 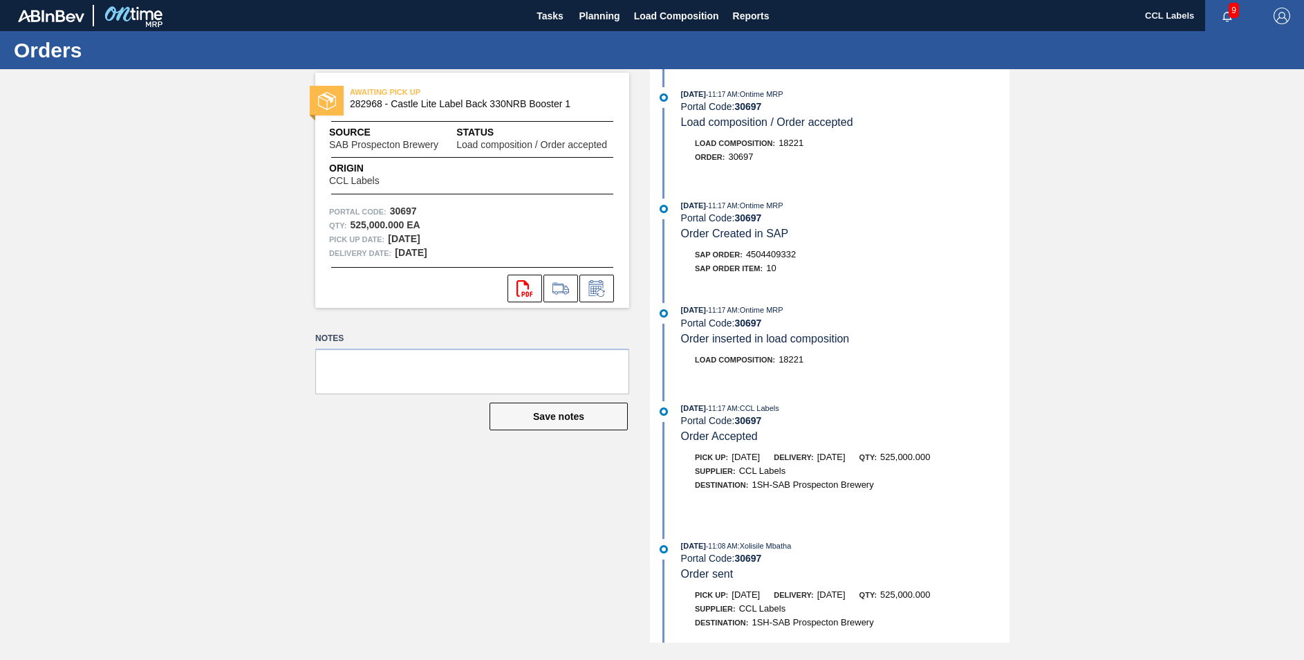 I want to click on span: SAP Order Item:, so click(x=729, y=268).